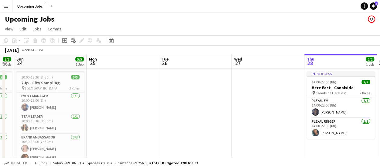  What do you see at coordinates (376, 3) in the screenshot?
I see `span: 2` at bounding box center [376, 3].